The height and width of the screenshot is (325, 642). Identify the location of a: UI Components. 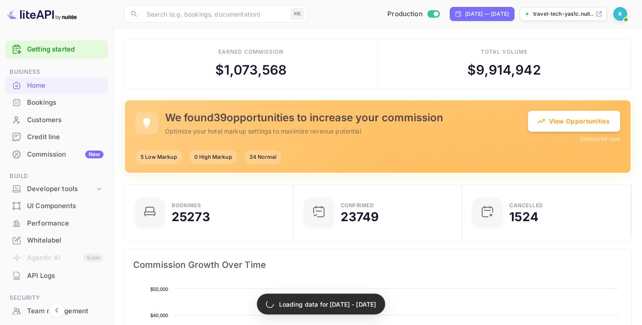
(56, 206).